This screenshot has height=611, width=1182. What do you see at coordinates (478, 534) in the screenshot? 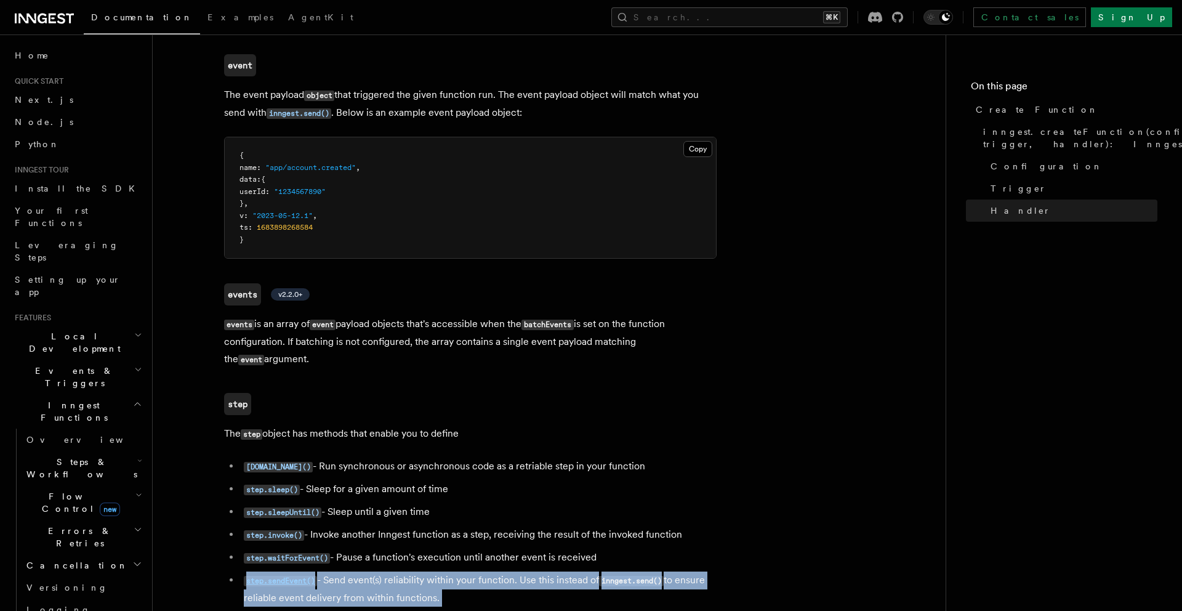
I see `li: - Invoke another Inngest function as a step, receiving the result of the invoked function` at bounding box center [478, 534].